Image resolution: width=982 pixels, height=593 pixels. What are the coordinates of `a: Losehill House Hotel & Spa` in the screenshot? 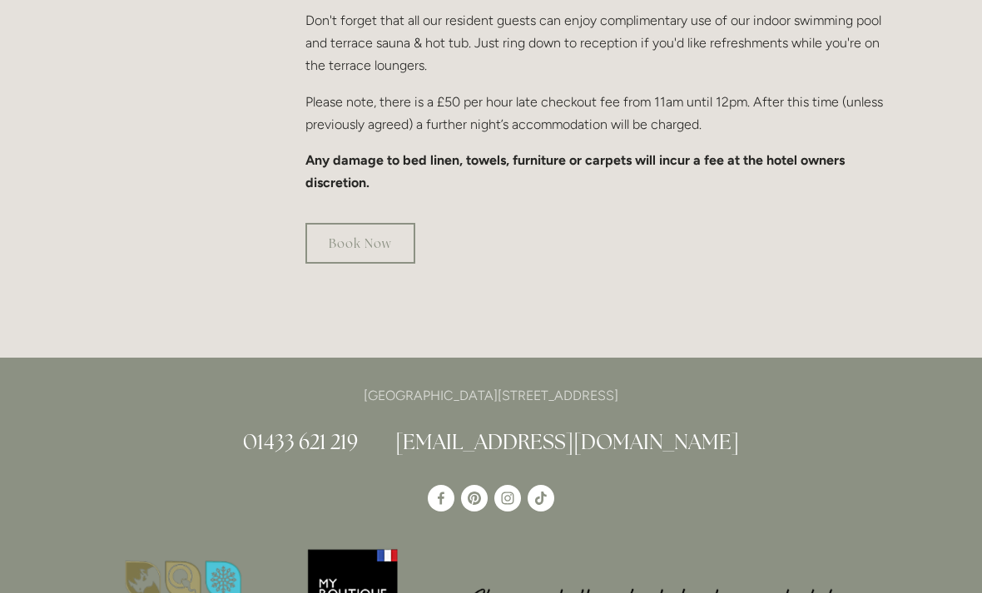 It's located at (441, 498).